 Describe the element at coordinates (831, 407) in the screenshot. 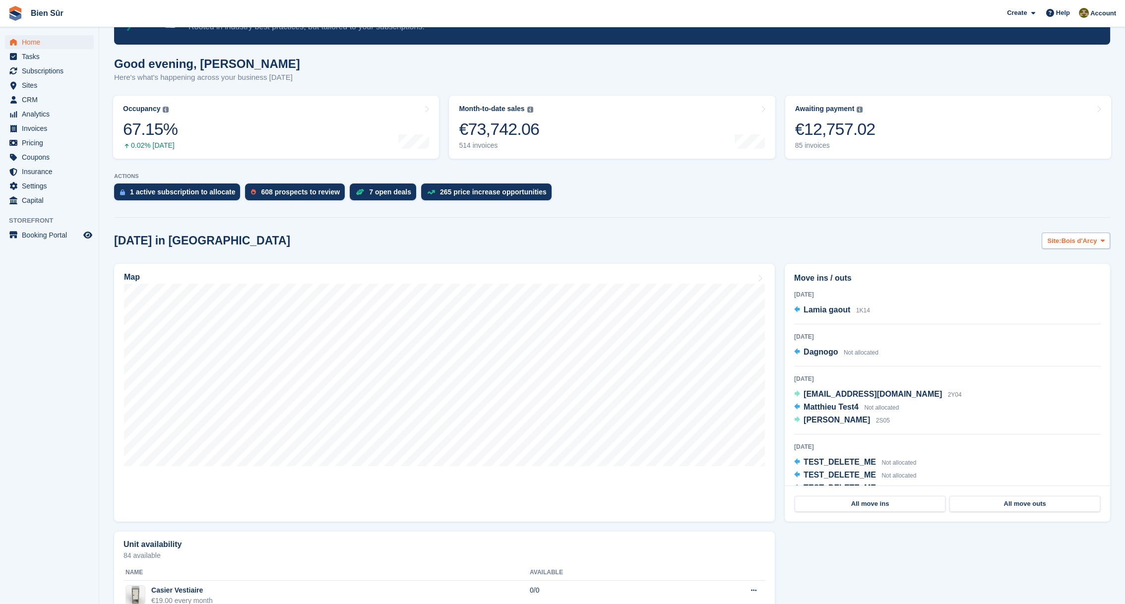

I see `span: Matthieu Test4` at that location.